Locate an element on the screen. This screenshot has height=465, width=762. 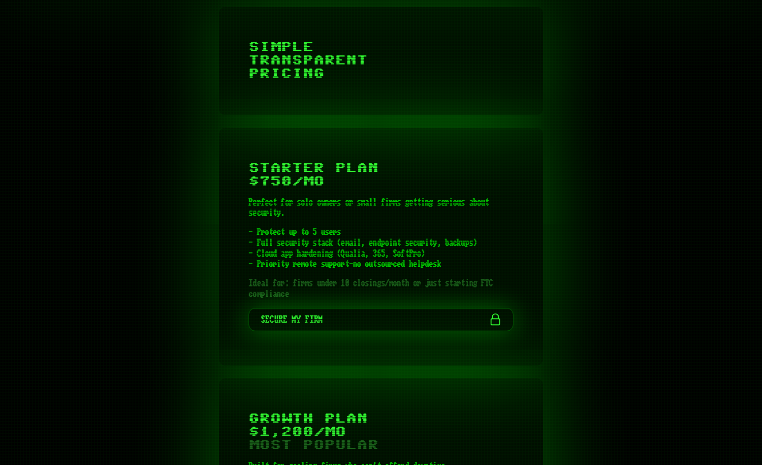
span: Perfect for solo owners or small firms getting serious about security. is located at coordinates (381, 208).